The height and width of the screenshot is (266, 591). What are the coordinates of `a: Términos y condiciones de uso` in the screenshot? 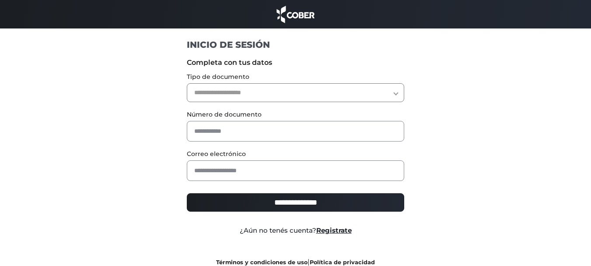 It's located at (262, 262).